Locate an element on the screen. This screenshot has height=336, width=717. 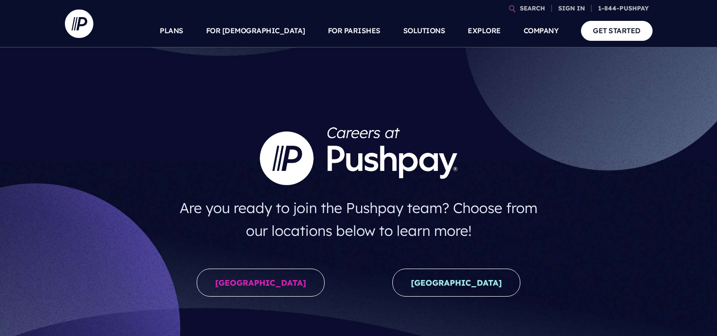
a: PLANS is located at coordinates (172, 31).